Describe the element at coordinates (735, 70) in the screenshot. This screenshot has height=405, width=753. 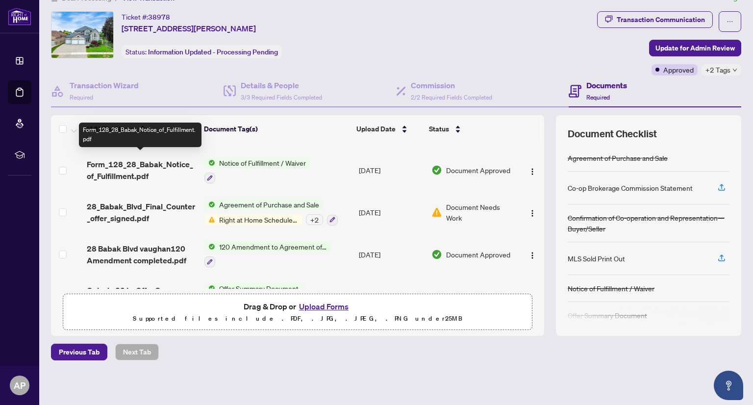
I see `span: down` at that location.